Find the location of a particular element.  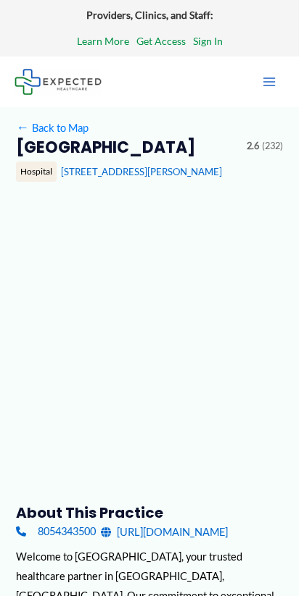

a: 8054343500 is located at coordinates (55, 532).